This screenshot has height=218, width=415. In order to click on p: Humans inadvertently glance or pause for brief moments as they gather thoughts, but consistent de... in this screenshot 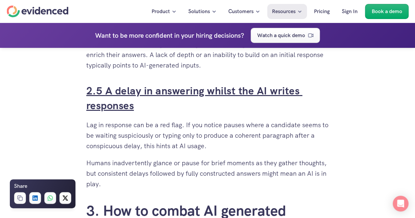, I will do `click(208, 173)`.